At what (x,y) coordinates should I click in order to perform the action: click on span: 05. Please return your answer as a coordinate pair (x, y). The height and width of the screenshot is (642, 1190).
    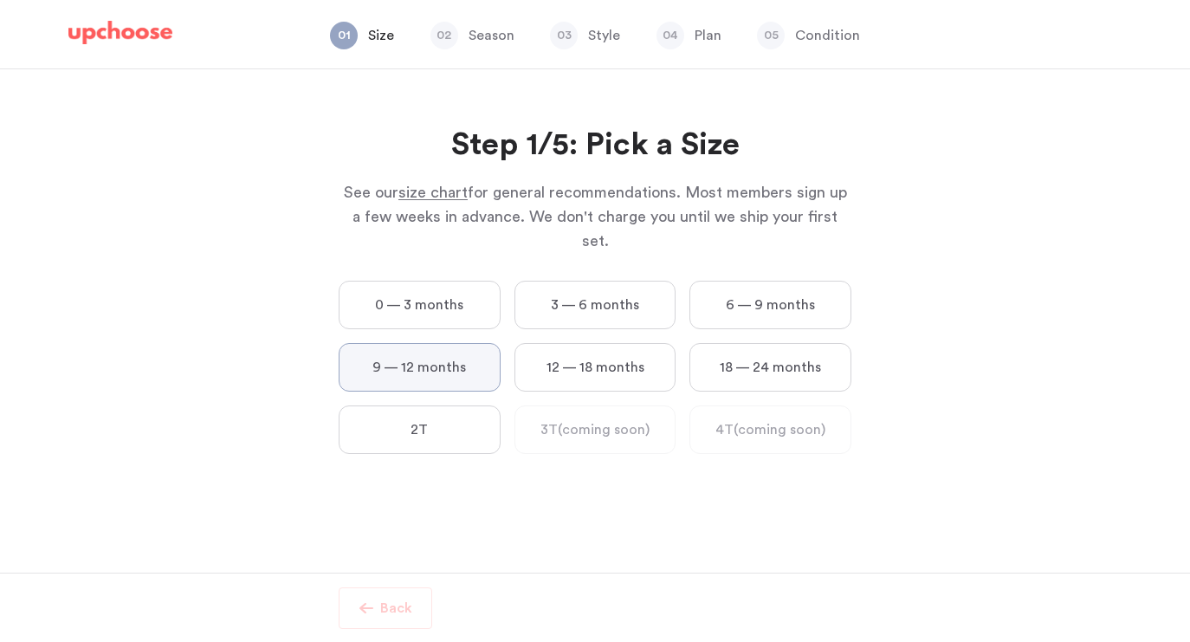
    Looking at the image, I should click on (771, 36).